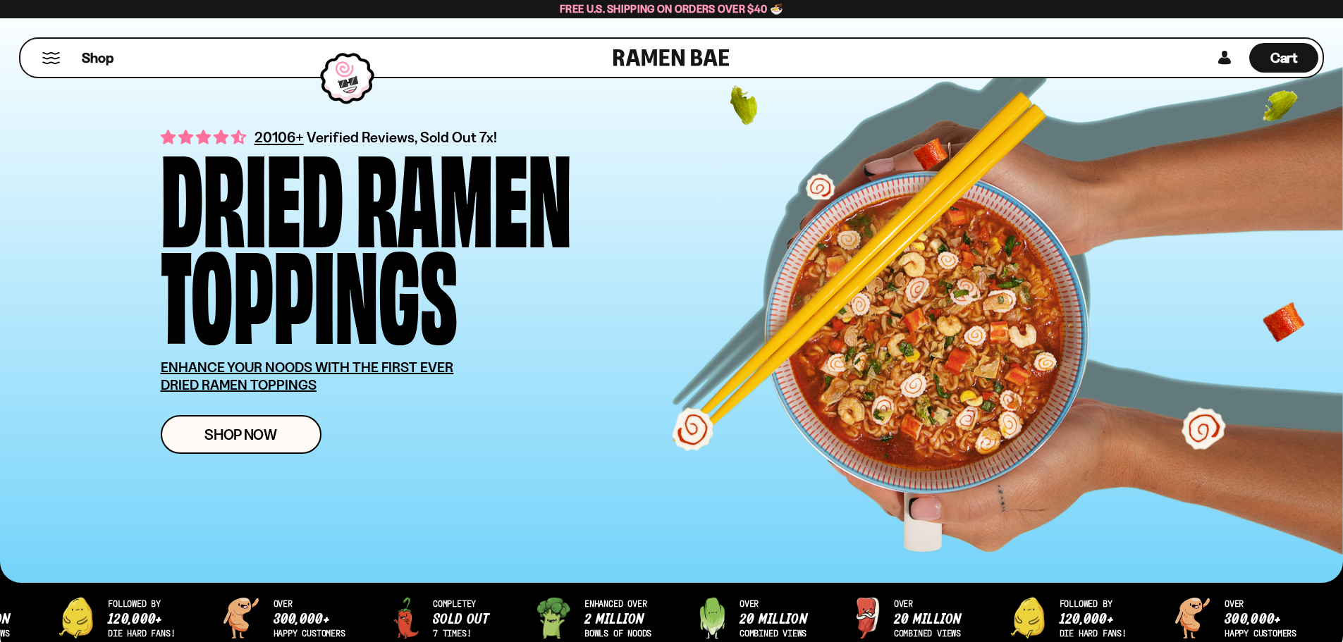 The width and height of the screenshot is (1343, 642). I want to click on a: Cart, so click(1284, 58).